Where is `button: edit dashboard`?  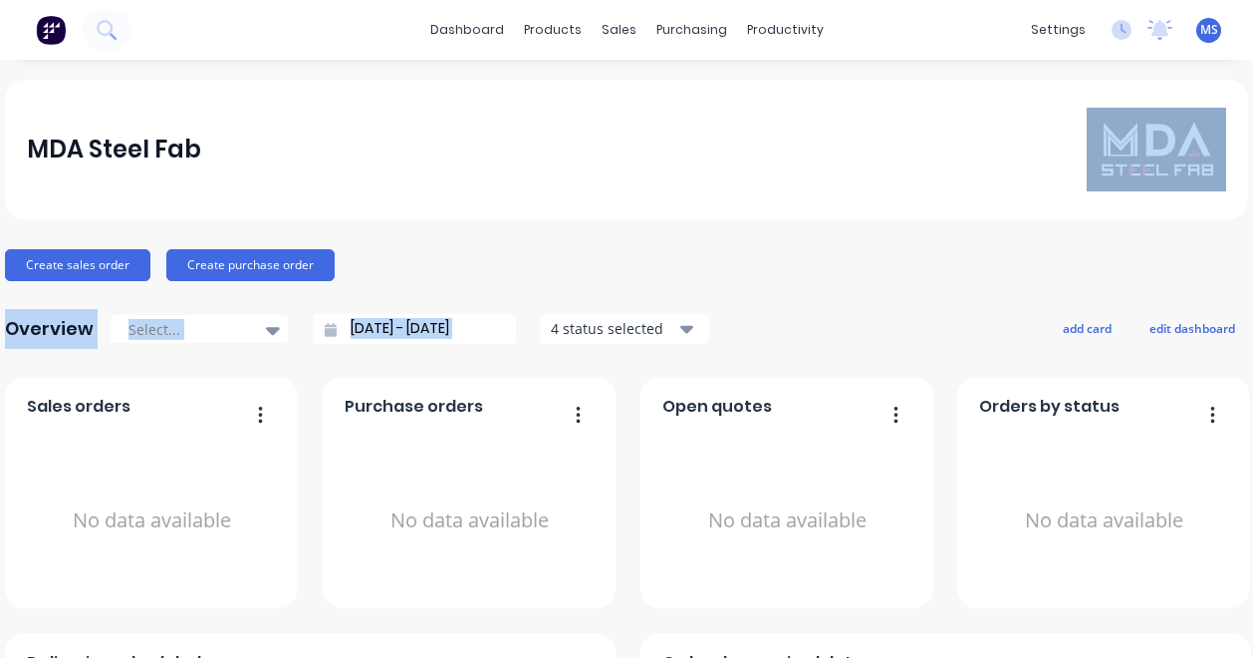
button: edit dashboard is located at coordinates (1193, 328).